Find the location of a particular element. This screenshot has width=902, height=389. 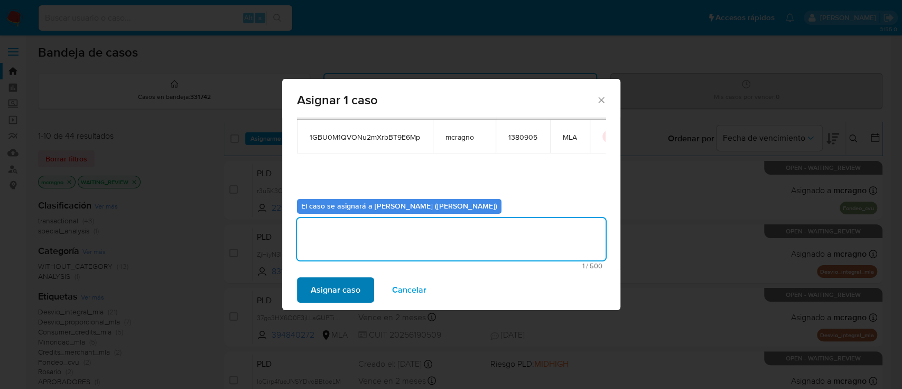

span: Máximo 500 caracteres is located at coordinates (452, 265).